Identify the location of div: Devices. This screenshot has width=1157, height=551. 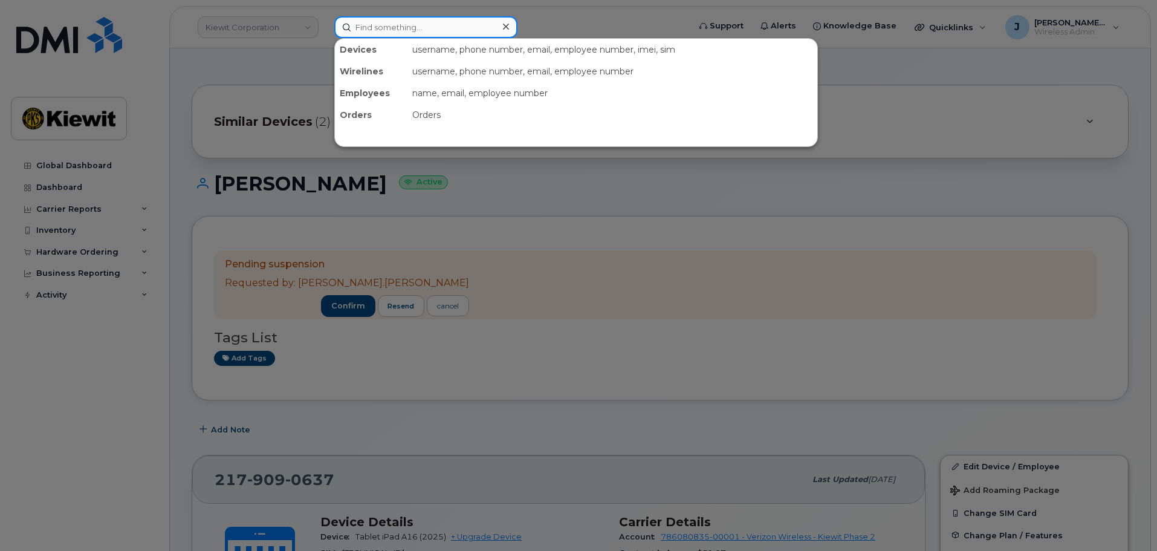
(371, 50).